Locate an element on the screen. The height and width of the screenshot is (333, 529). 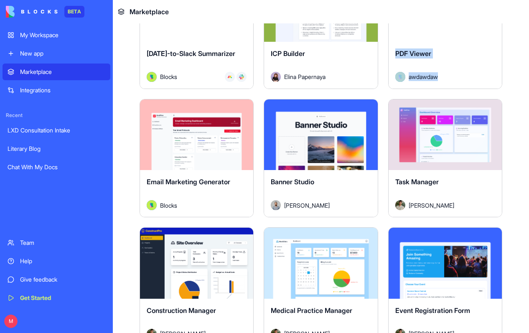
div: My Workspace is located at coordinates (63, 35).